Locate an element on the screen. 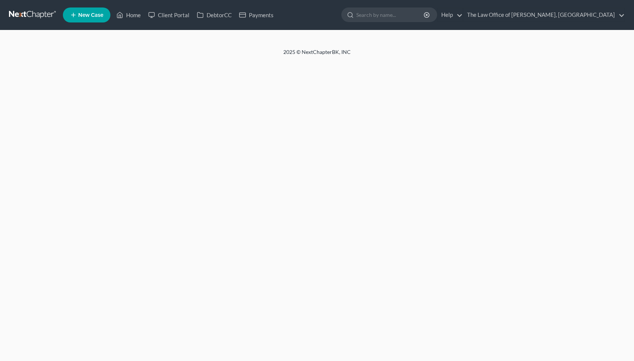  div: 2025 © NextChapterBK, INC is located at coordinates (317, 55).